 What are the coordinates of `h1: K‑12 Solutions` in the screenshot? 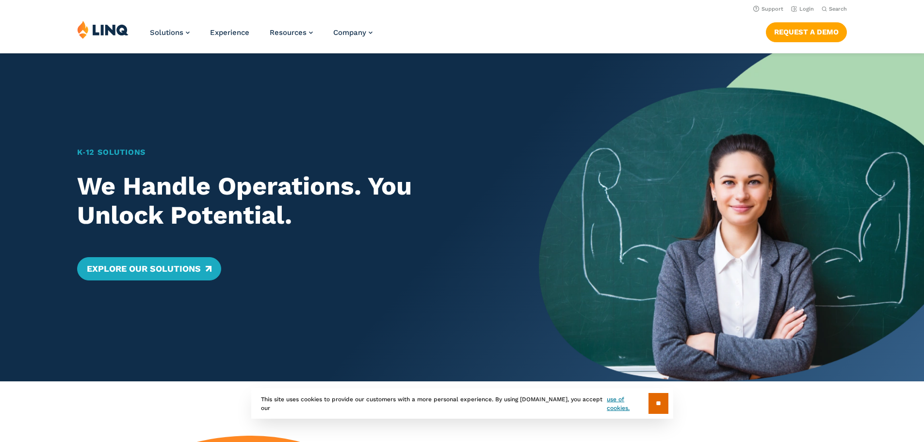 It's located at (289, 152).